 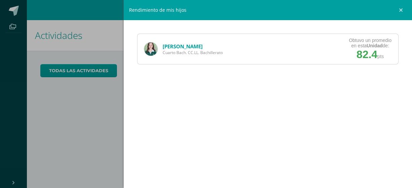 I want to click on span: pts, so click(x=381, y=57).